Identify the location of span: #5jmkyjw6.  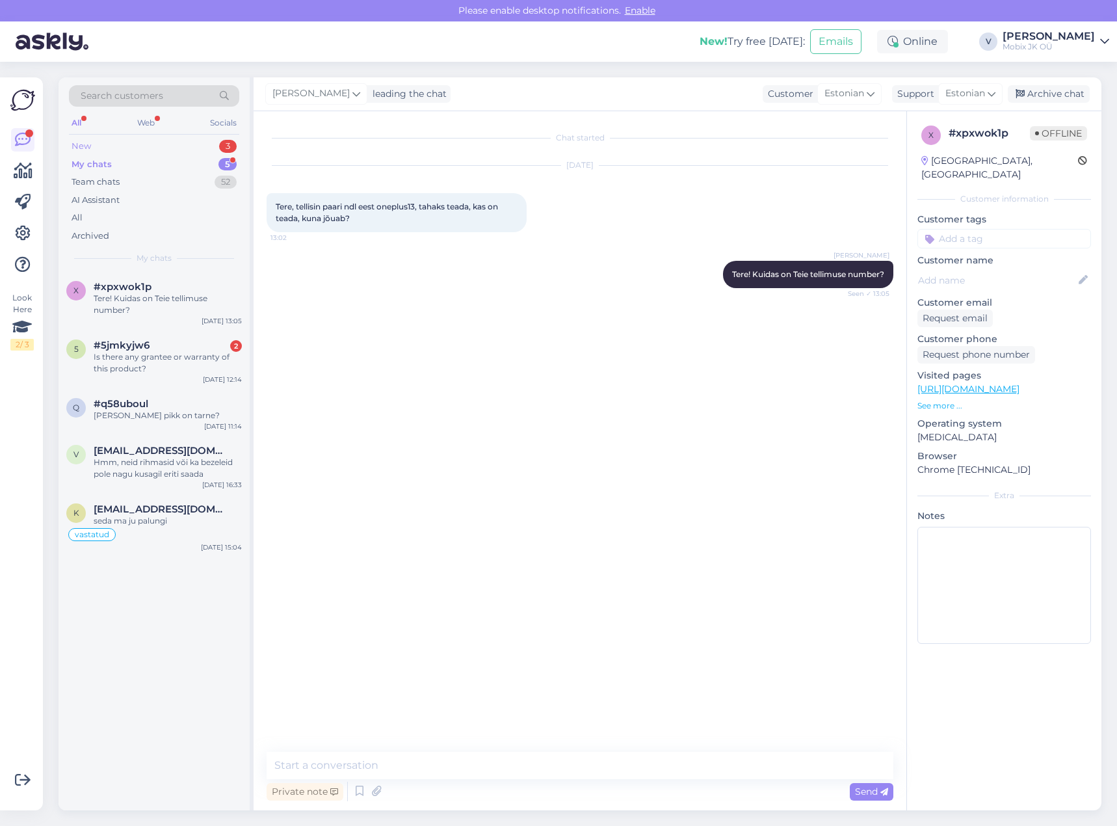
(122, 345).